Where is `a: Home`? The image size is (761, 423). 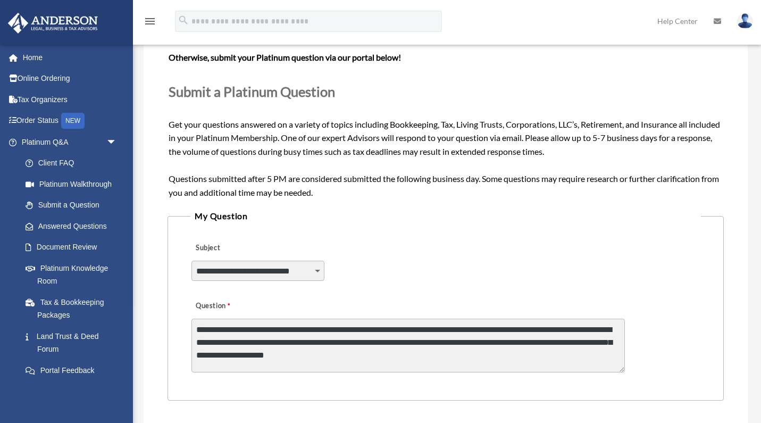
a: Home is located at coordinates (70, 57).